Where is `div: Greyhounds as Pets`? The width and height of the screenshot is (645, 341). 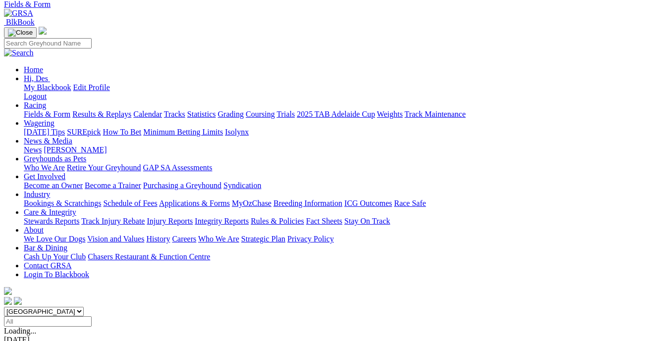 div: Greyhounds as Pets is located at coordinates (333, 168).